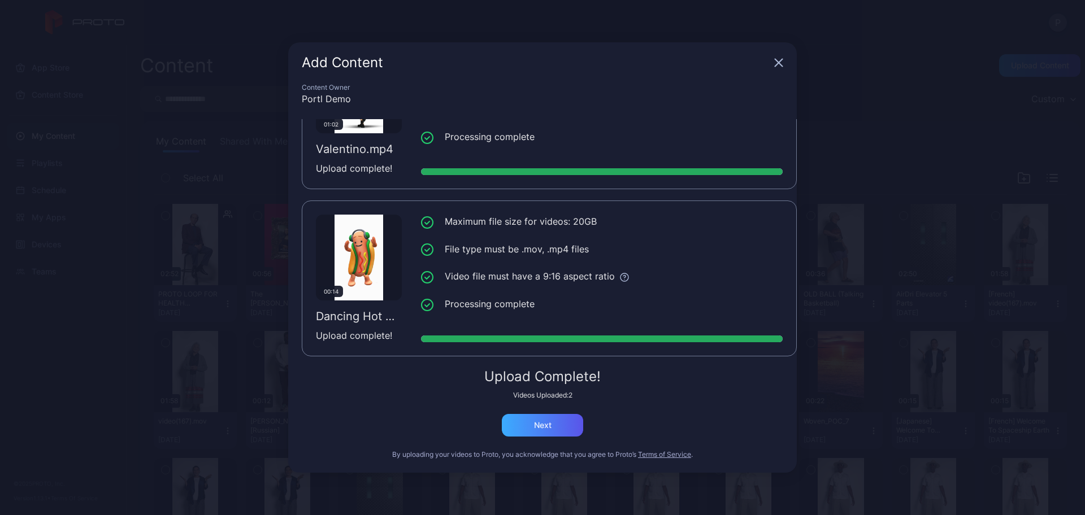 The image size is (1085, 515). Describe the element at coordinates (359, 149) in the screenshot. I see `div: Valentino.mp4` at that location.